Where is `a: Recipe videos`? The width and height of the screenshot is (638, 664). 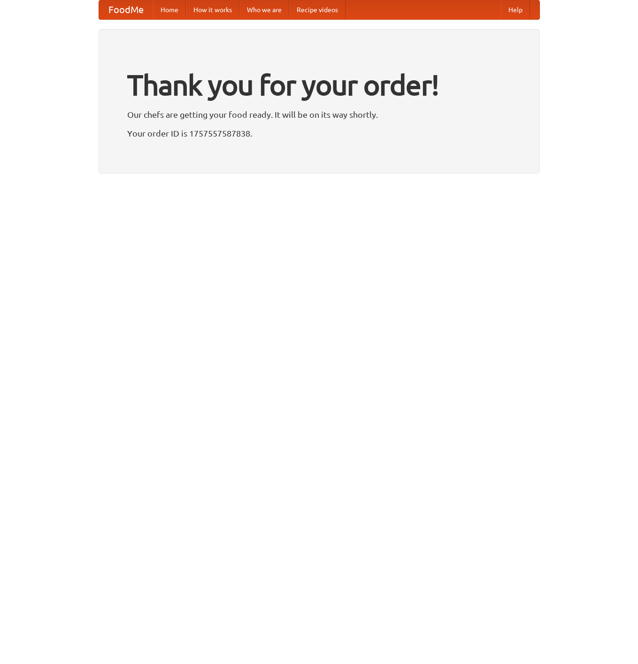
a: Recipe videos is located at coordinates (317, 10).